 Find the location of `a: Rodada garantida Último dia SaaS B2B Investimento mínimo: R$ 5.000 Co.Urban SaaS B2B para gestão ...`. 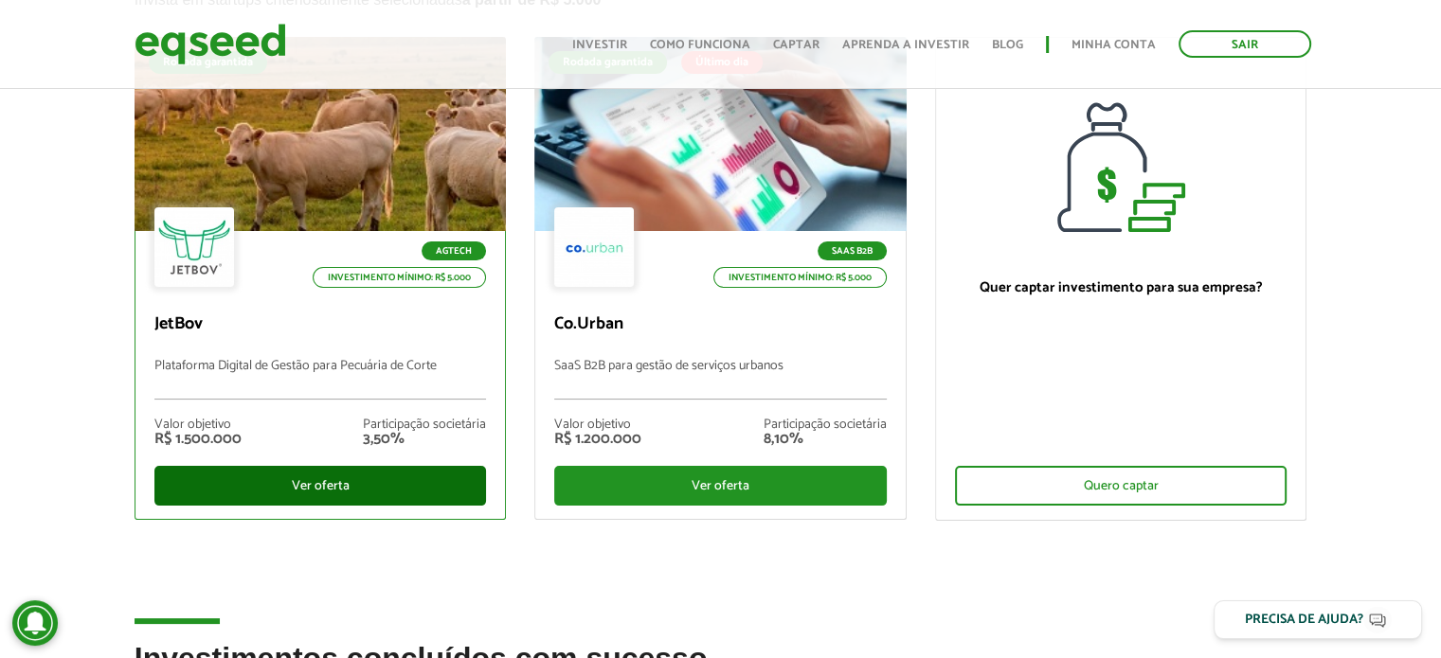

a: Rodada garantida Último dia SaaS B2B Investimento mínimo: R$ 5.000 Co.Urban SaaS B2B para gestão ... is located at coordinates (720, 278).